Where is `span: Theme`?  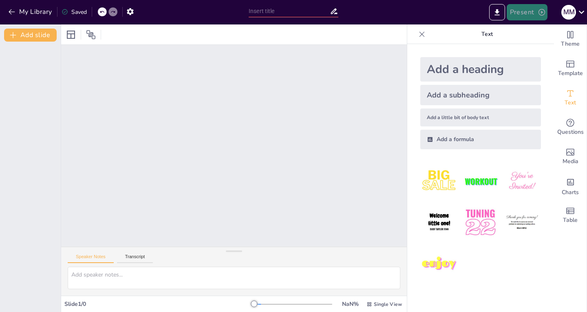 span: Theme is located at coordinates (571, 44).